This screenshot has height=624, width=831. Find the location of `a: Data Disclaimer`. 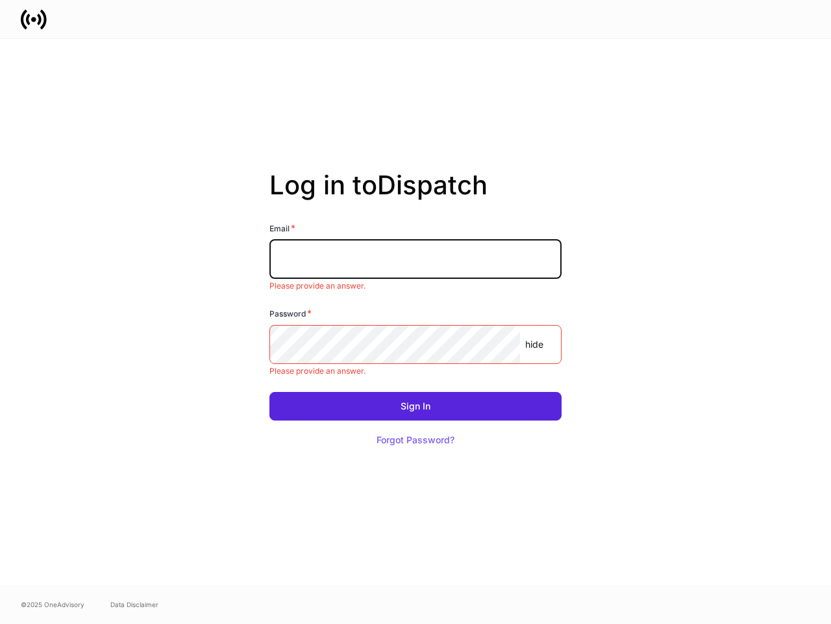

a: Data Disclaimer is located at coordinates (134, 604).